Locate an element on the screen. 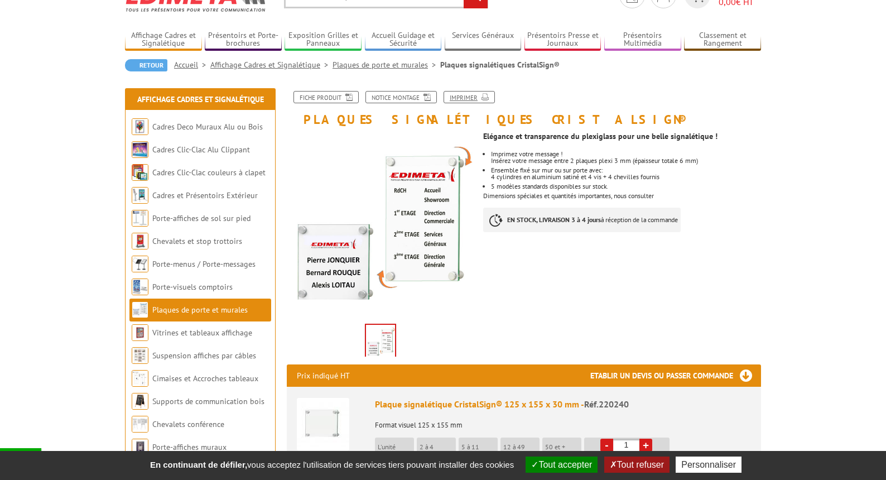 The image size is (886, 480). p: 2 à 4 is located at coordinates (437, 447).